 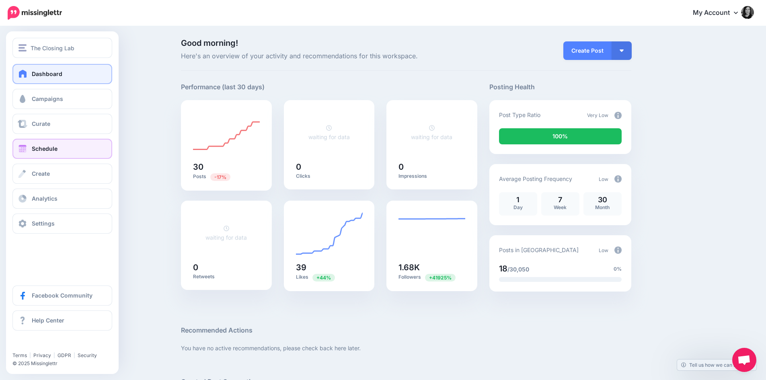 What do you see at coordinates (324, 277) in the screenshot?
I see `span: Previous period: 27` at bounding box center [324, 277].